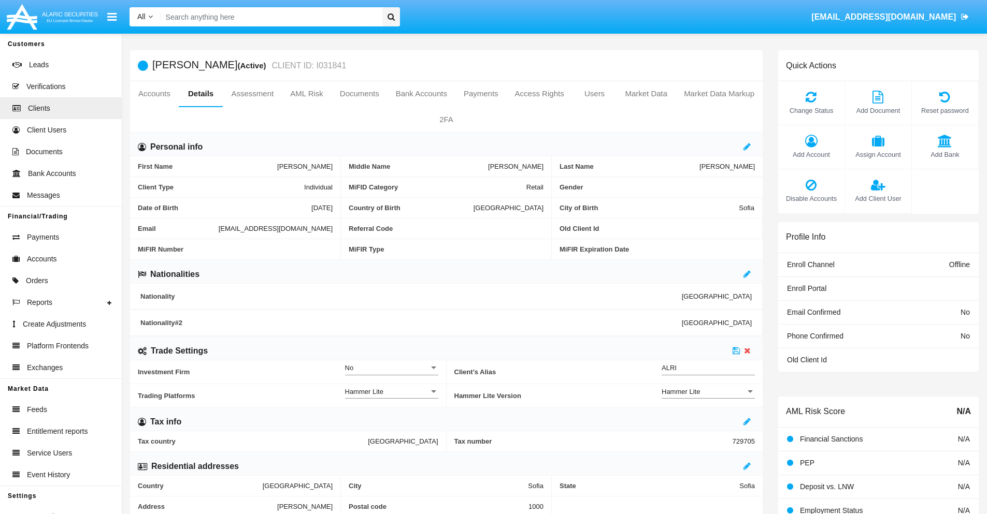 The width and height of the screenshot is (987, 514). What do you see at coordinates (438, 486) in the screenshot?
I see `span: City` at bounding box center [438, 486].